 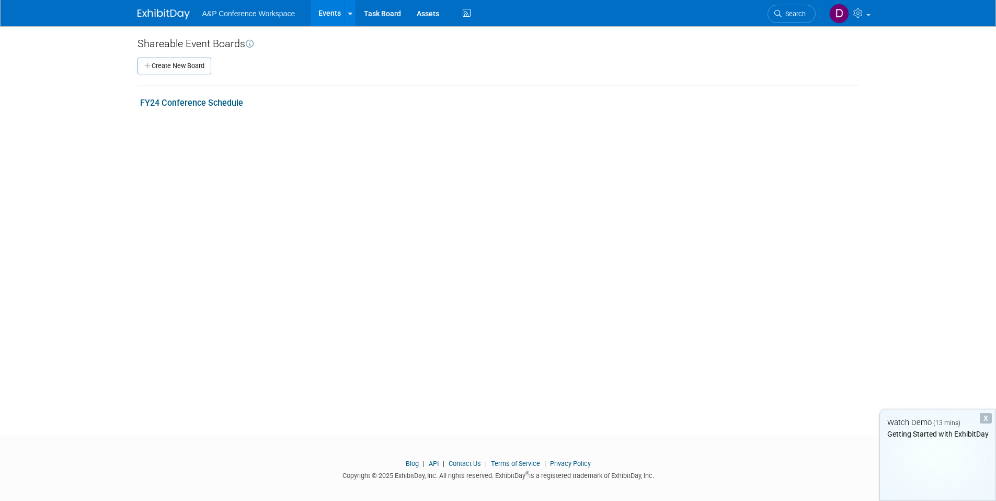 What do you see at coordinates (191, 103) in the screenshot?
I see `a: FY24 Conference Schedule` at bounding box center [191, 103].